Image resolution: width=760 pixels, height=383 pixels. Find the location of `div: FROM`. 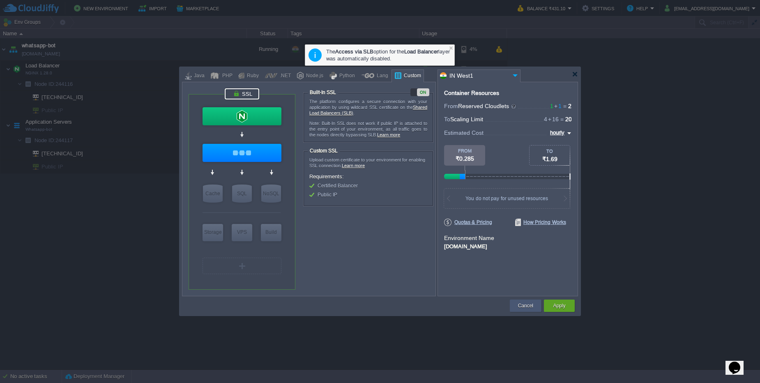

div: FROM is located at coordinates (465, 151).